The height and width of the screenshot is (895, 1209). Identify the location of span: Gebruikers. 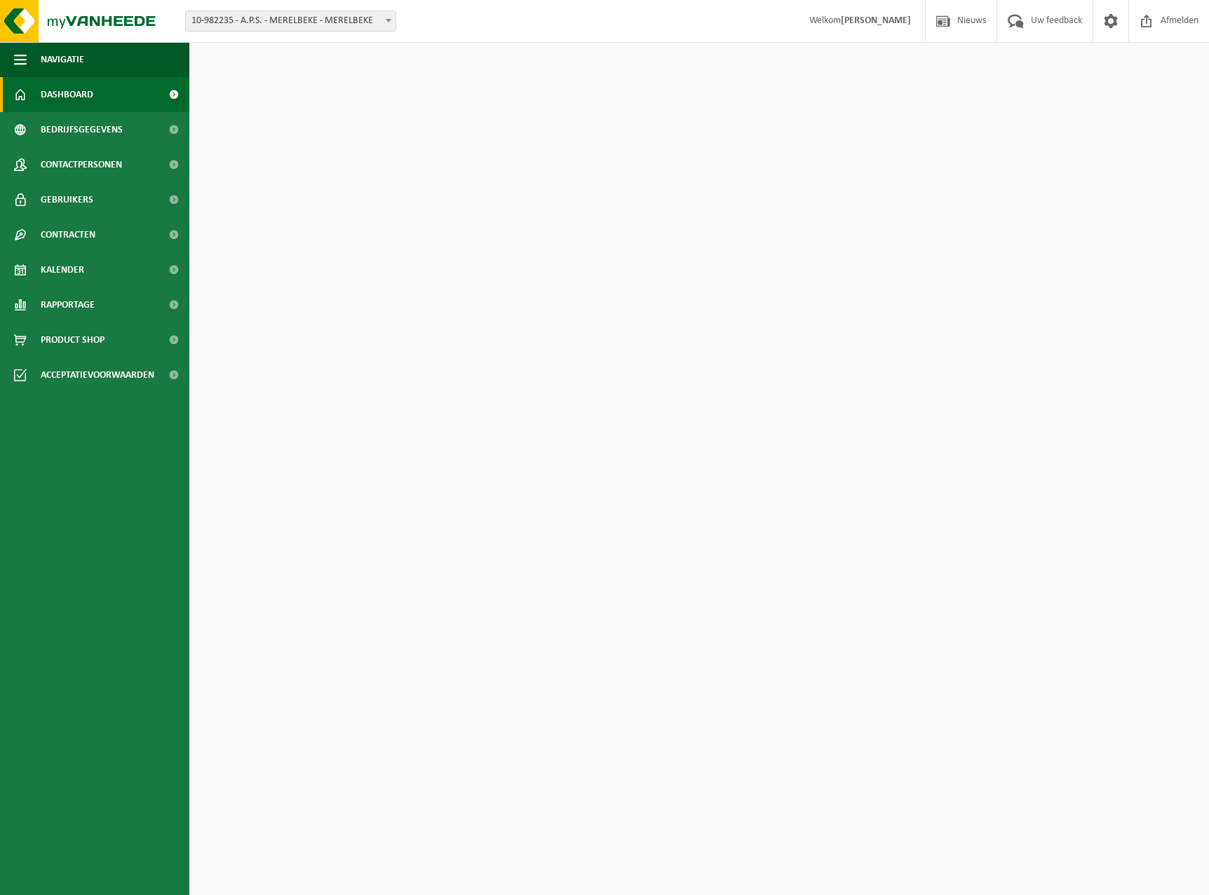
(67, 200).